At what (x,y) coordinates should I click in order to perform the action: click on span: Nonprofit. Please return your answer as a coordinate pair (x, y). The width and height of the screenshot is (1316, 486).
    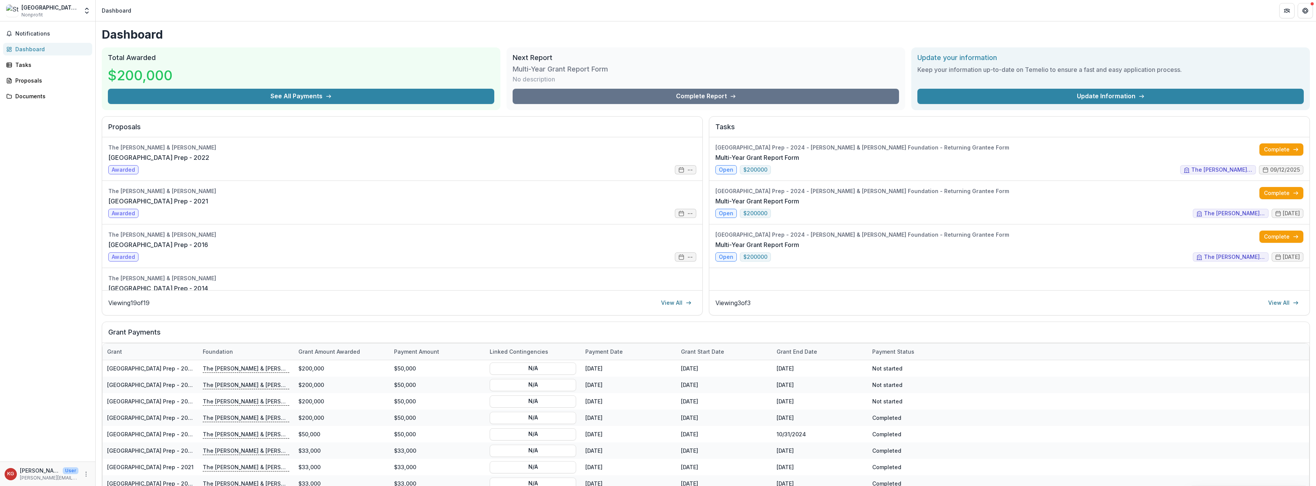
    Looking at the image, I should click on (32, 15).